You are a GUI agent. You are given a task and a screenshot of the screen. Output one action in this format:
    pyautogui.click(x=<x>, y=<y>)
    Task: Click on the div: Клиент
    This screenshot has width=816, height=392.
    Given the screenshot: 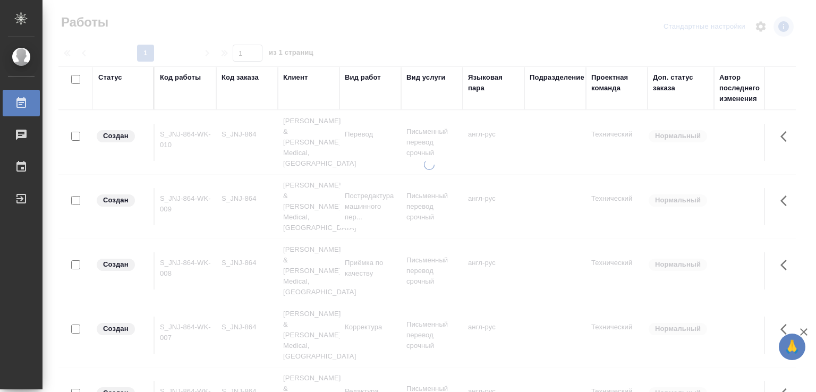 What is the action you would take?
    pyautogui.click(x=295, y=78)
    